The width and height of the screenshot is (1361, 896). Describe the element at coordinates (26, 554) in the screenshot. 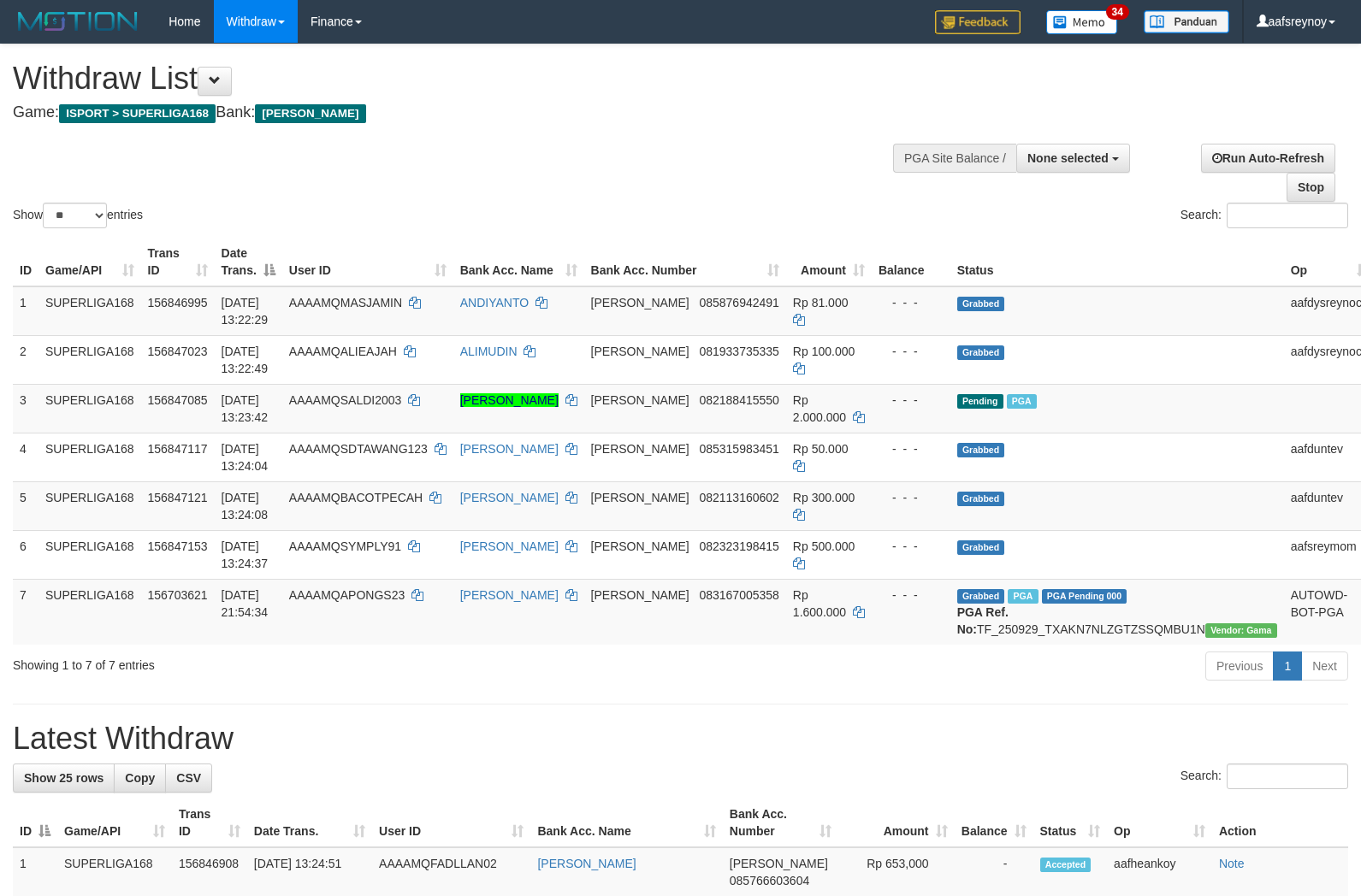

I see `td: 6` at that location.